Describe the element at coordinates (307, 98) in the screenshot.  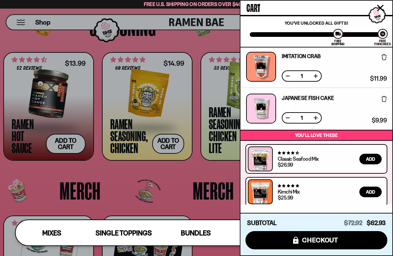
I see `a: Japanese Fish Cake` at that location.